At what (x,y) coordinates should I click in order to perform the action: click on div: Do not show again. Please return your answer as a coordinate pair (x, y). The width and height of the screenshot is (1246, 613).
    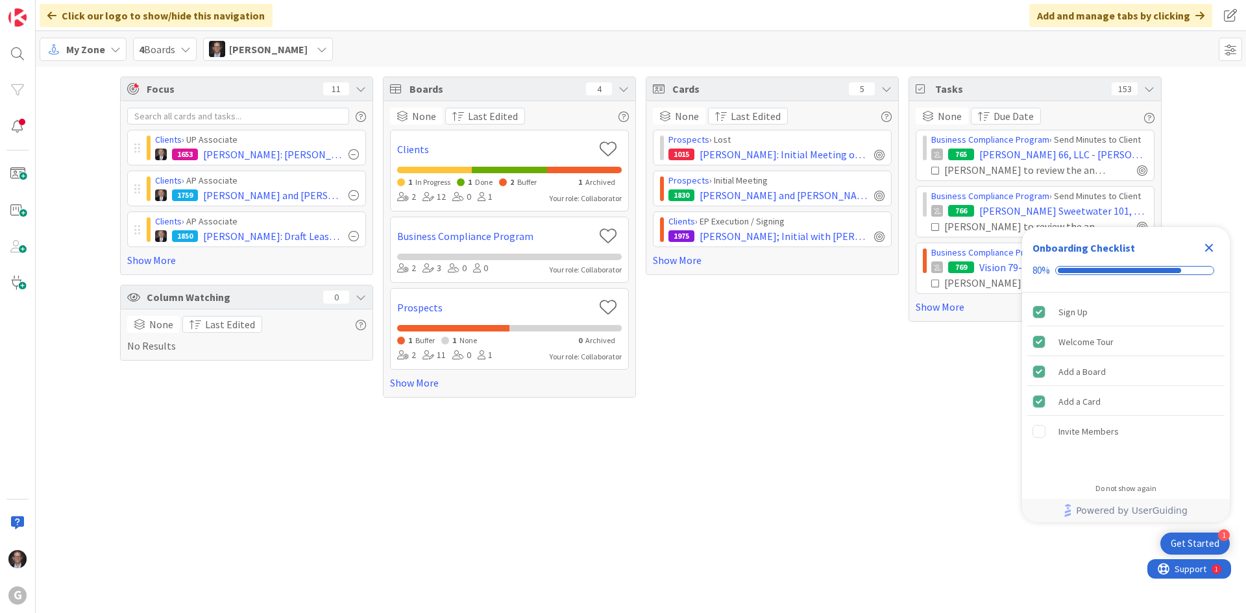
    Looking at the image, I should click on (1126, 489).